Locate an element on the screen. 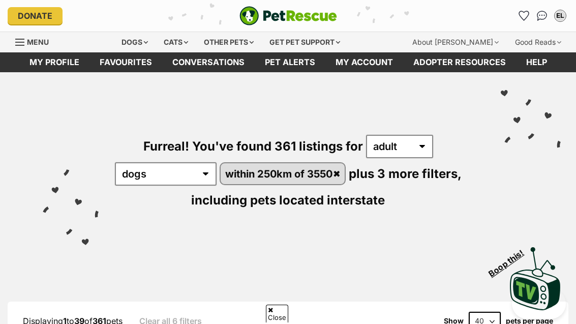 This screenshot has height=324, width=576. a: Donate is located at coordinates (35, 16).